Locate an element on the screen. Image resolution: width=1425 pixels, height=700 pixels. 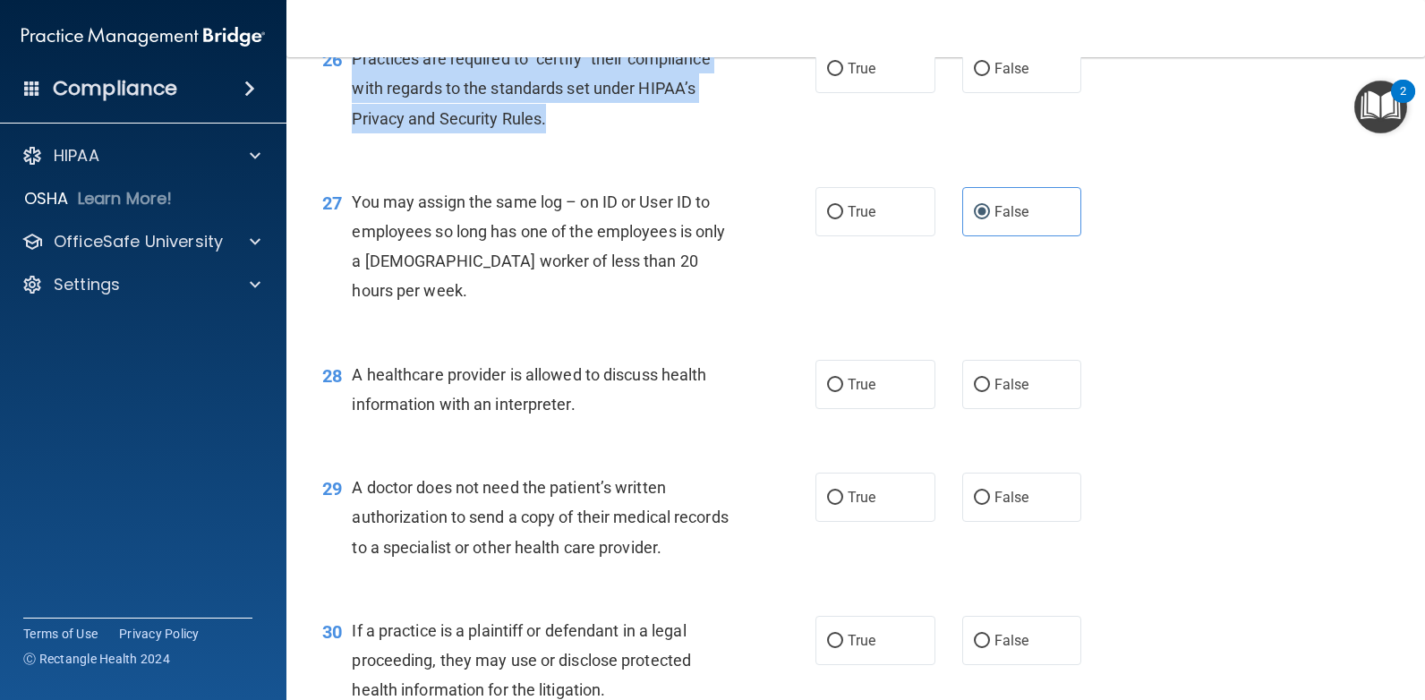
p: OSHA is located at coordinates (47, 199).